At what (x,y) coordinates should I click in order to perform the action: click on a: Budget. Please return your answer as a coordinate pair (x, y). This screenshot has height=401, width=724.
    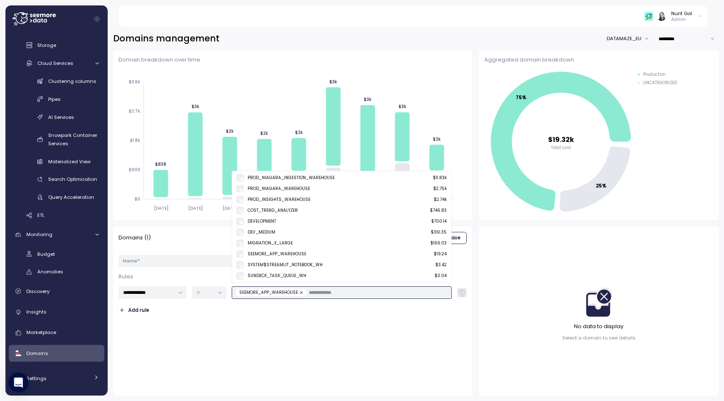
    Looking at the image, I should click on (57, 254).